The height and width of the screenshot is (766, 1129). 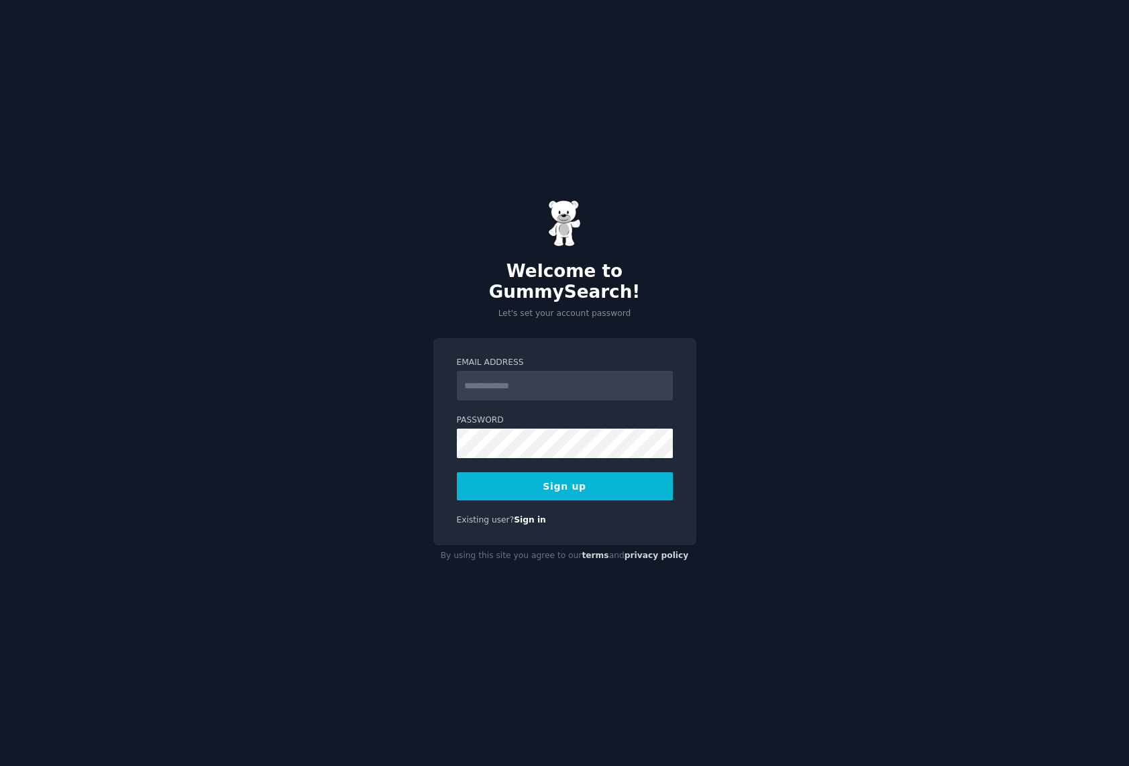 I want to click on button: Sign up, so click(x=565, y=486).